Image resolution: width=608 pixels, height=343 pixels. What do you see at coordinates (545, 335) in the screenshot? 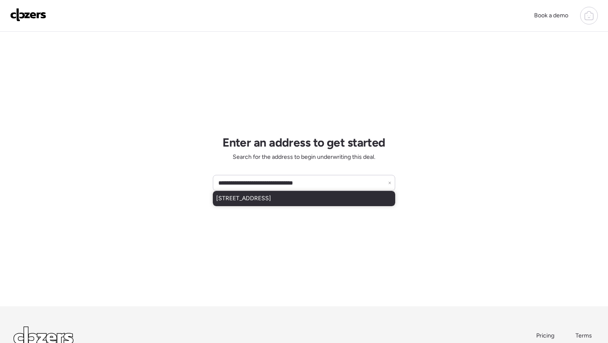
I see `span: Pricing` at bounding box center [545, 335].